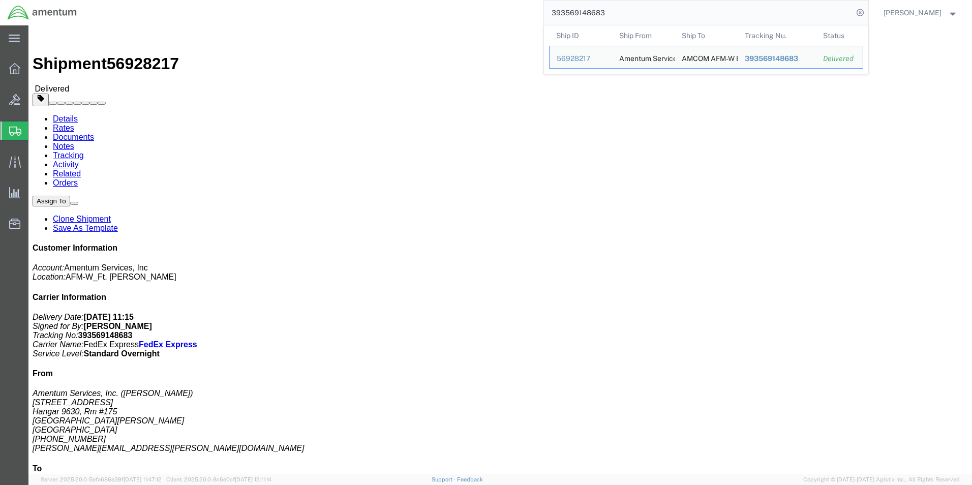 This screenshot has height=485, width=972. What do you see at coordinates (771, 58) in the screenshot?
I see `span: 393569148683` at bounding box center [771, 58].